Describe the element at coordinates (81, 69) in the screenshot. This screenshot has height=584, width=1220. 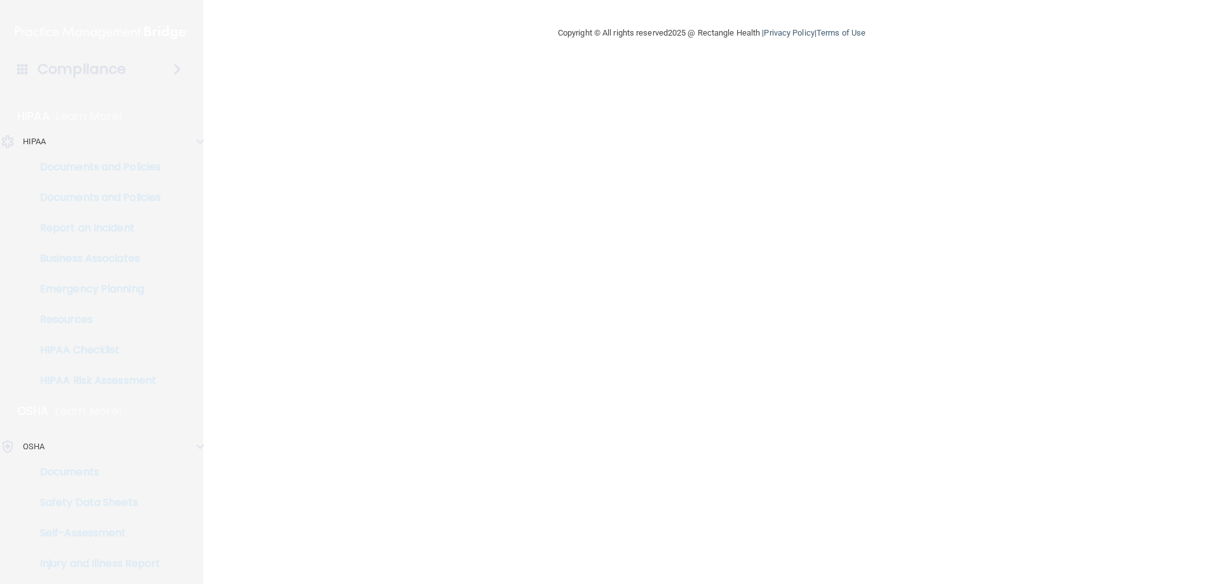
I see `h4: Compliance` at that location.